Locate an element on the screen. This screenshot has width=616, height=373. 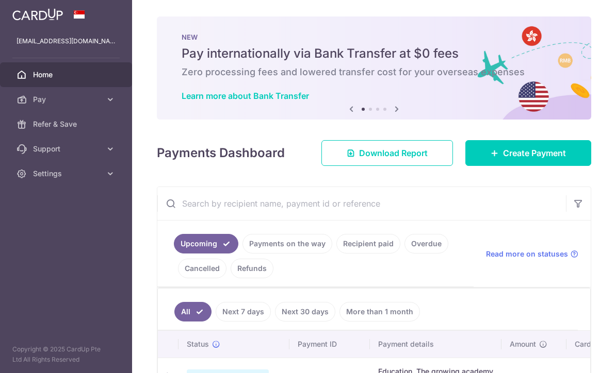
th: Payment ID is located at coordinates (329, 344).